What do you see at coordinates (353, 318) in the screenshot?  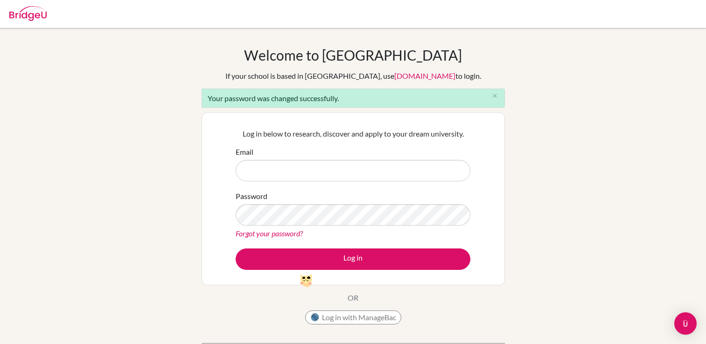 I see `button: Log in with ManageBac` at bounding box center [353, 318].